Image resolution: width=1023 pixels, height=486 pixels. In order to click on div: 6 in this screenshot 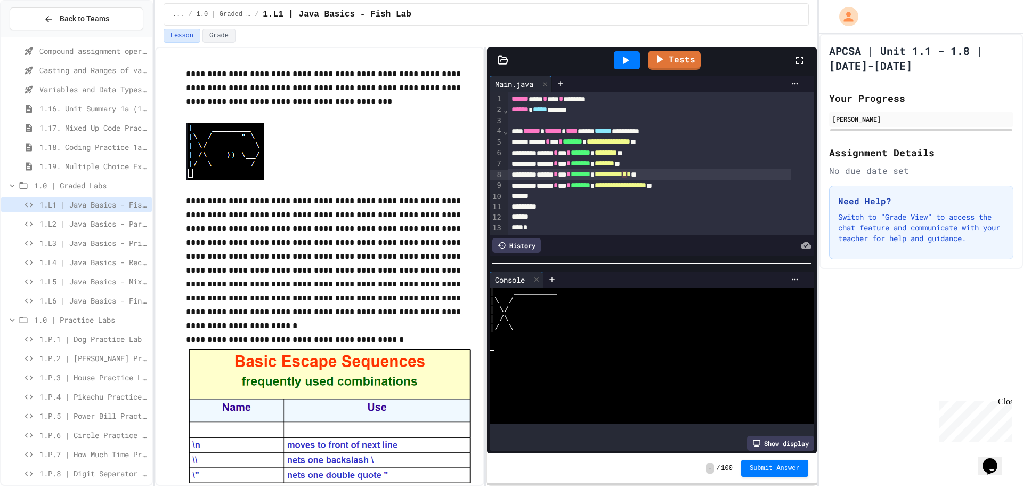, I will do `click(496, 153)`.